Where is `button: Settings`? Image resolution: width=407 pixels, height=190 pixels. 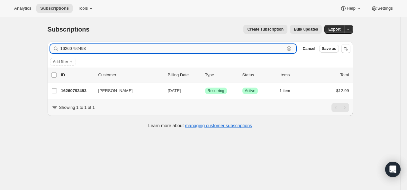
button: Settings is located at coordinates (382, 8).